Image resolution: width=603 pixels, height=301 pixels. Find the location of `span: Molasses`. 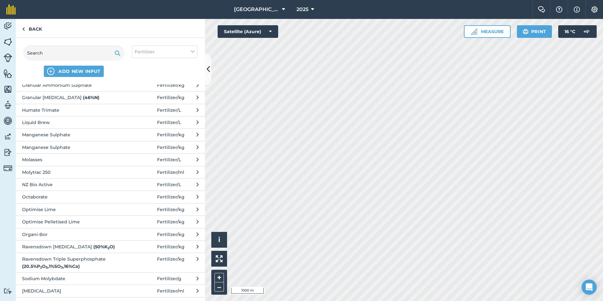

span: Molasses is located at coordinates (74, 160).